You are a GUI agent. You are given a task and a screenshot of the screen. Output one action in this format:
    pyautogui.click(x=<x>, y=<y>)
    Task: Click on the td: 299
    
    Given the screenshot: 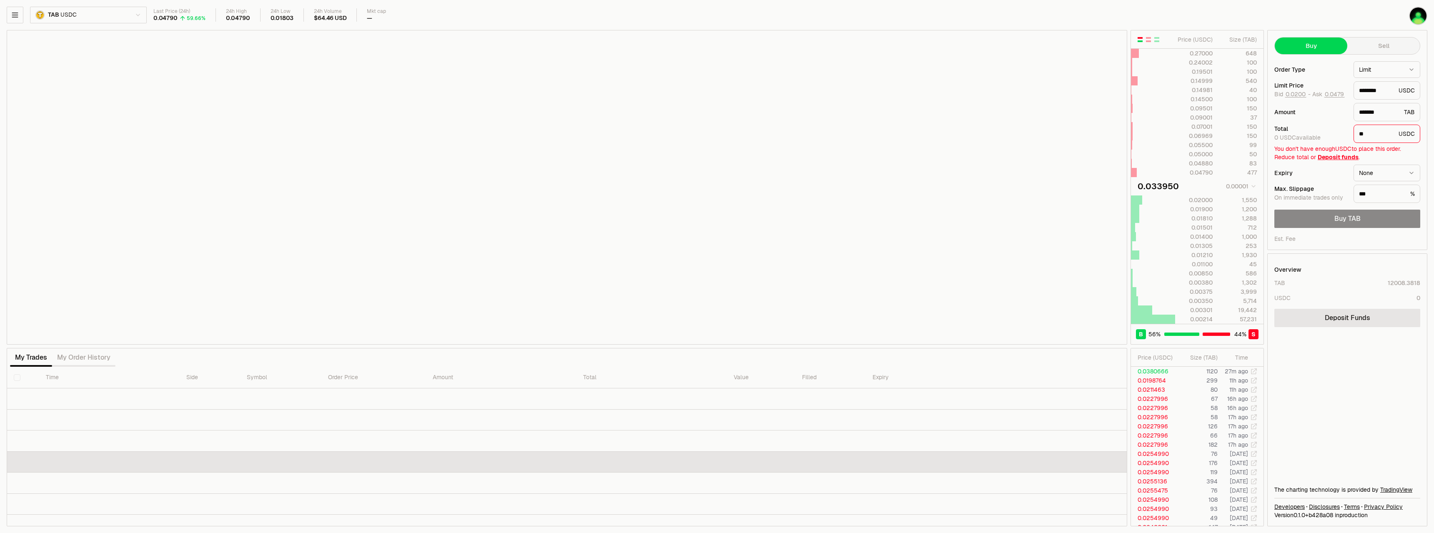 What is the action you would take?
    pyautogui.click(x=1198, y=381)
    